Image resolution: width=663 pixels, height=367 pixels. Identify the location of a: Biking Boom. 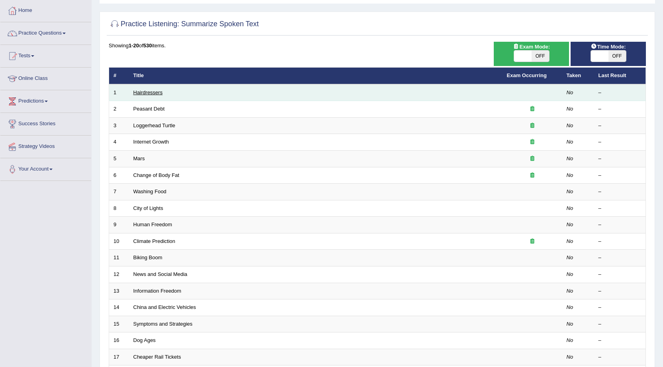
(148, 257).